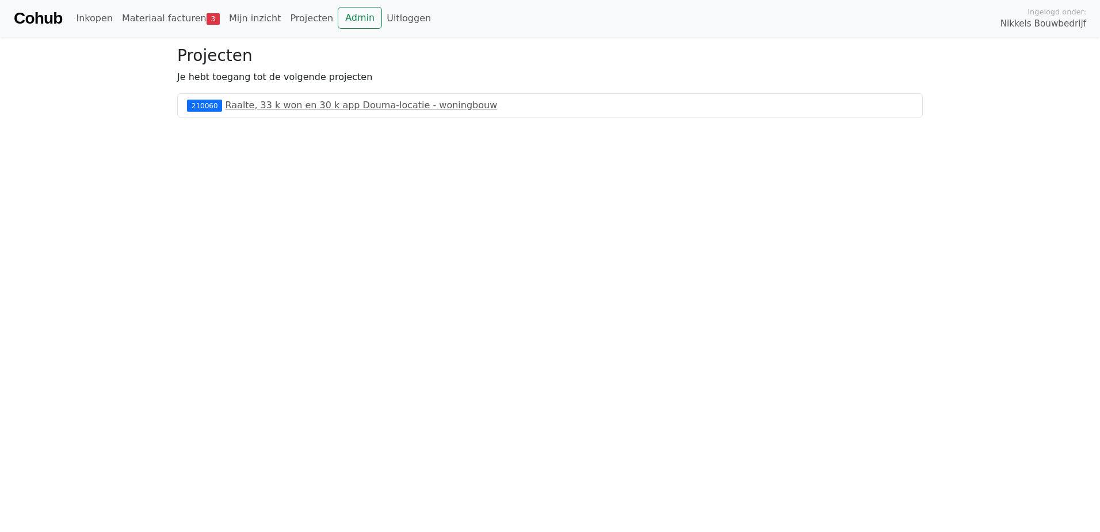  What do you see at coordinates (1057, 12) in the screenshot?
I see `span: Ingelogd onder:` at bounding box center [1057, 12].